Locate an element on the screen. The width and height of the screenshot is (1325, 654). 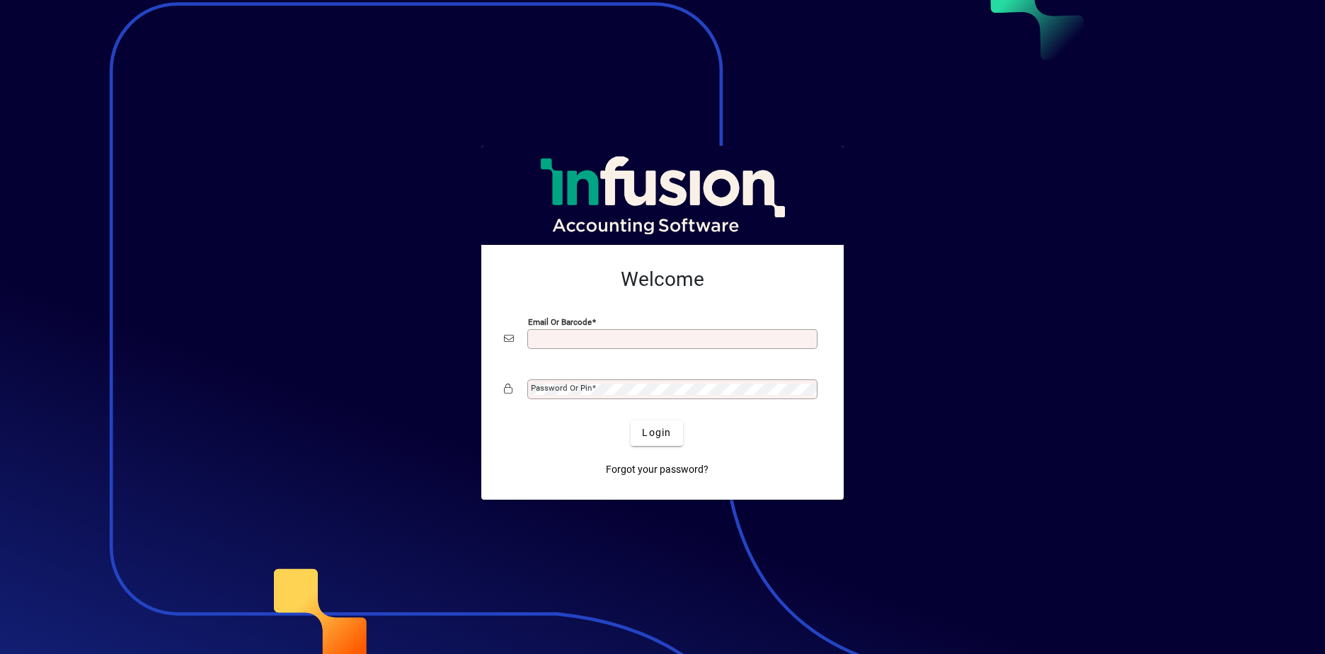
button: Login is located at coordinates (656, 433).